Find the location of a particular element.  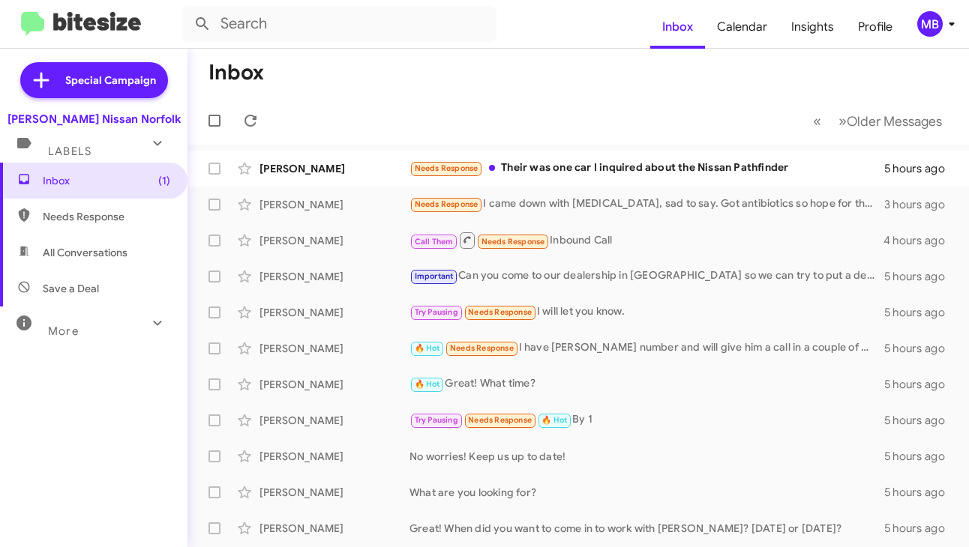

span: Older Messages is located at coordinates (894, 121).